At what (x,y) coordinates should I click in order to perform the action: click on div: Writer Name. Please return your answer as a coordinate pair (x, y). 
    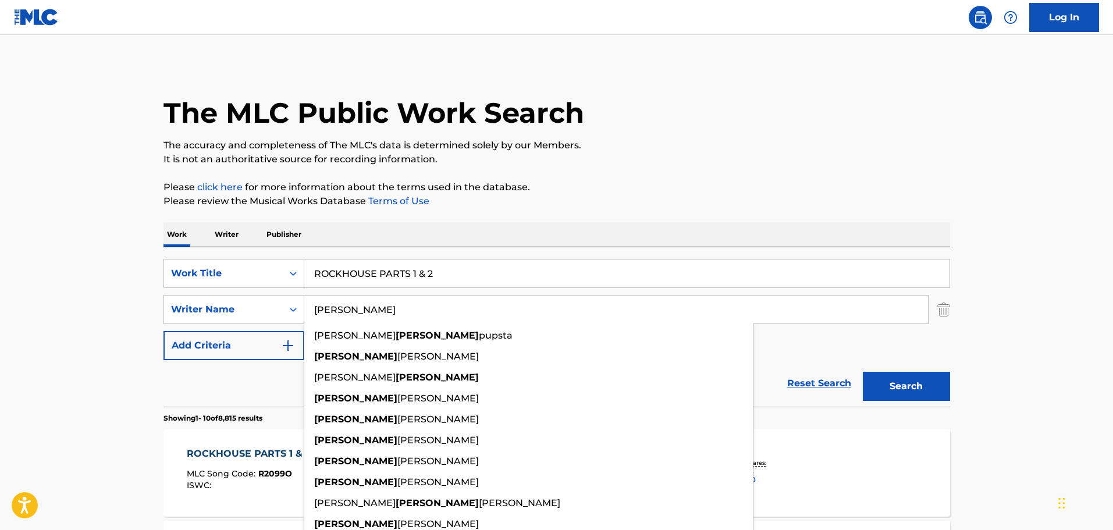
    Looking at the image, I should click on (223, 310).